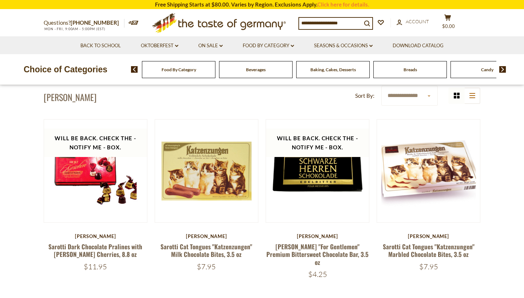 The width and height of the screenshot is (524, 298). What do you see at coordinates (256, 70) in the screenshot?
I see `a: Beverages` at bounding box center [256, 70].